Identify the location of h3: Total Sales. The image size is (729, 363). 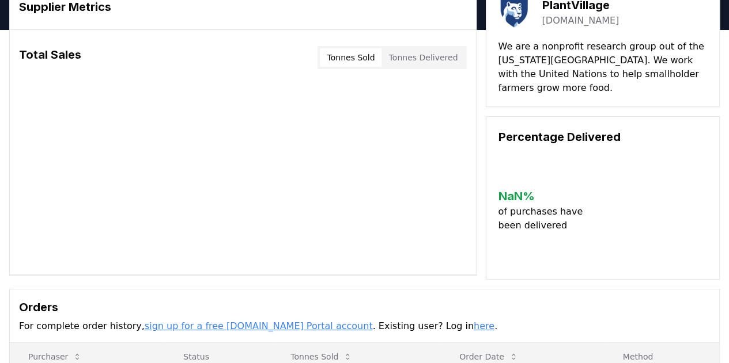
(50, 58).